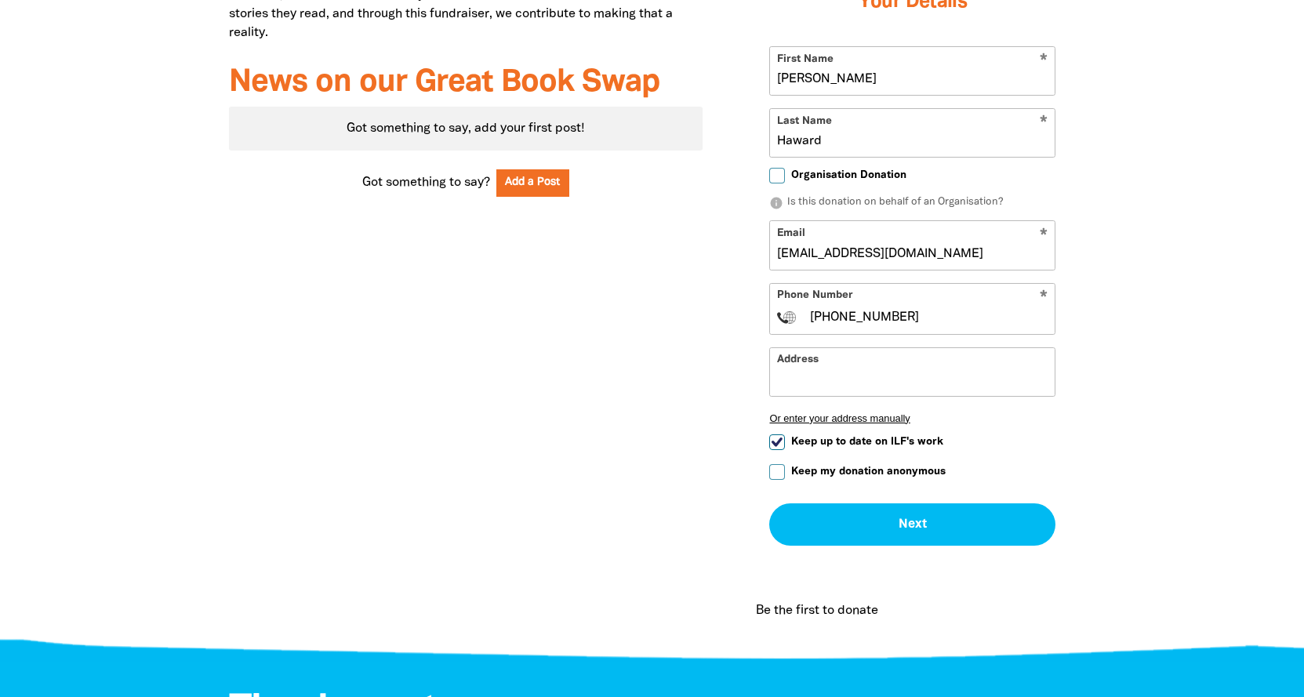 This screenshot has width=1304, height=697. Describe the element at coordinates (912, 525) in the screenshot. I see `button: Next` at that location.